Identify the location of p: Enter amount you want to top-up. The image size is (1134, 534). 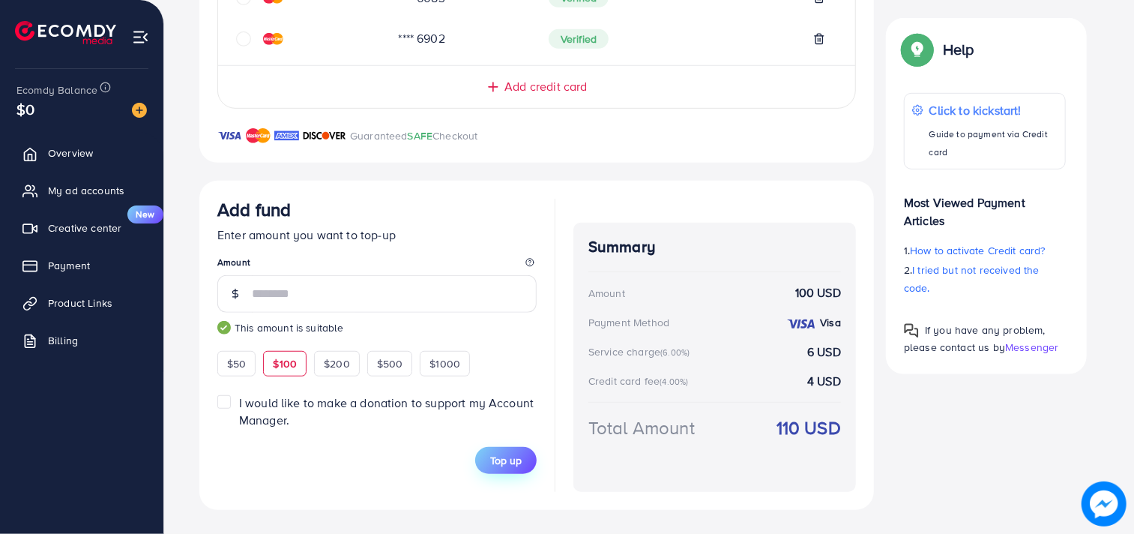
(377, 235).